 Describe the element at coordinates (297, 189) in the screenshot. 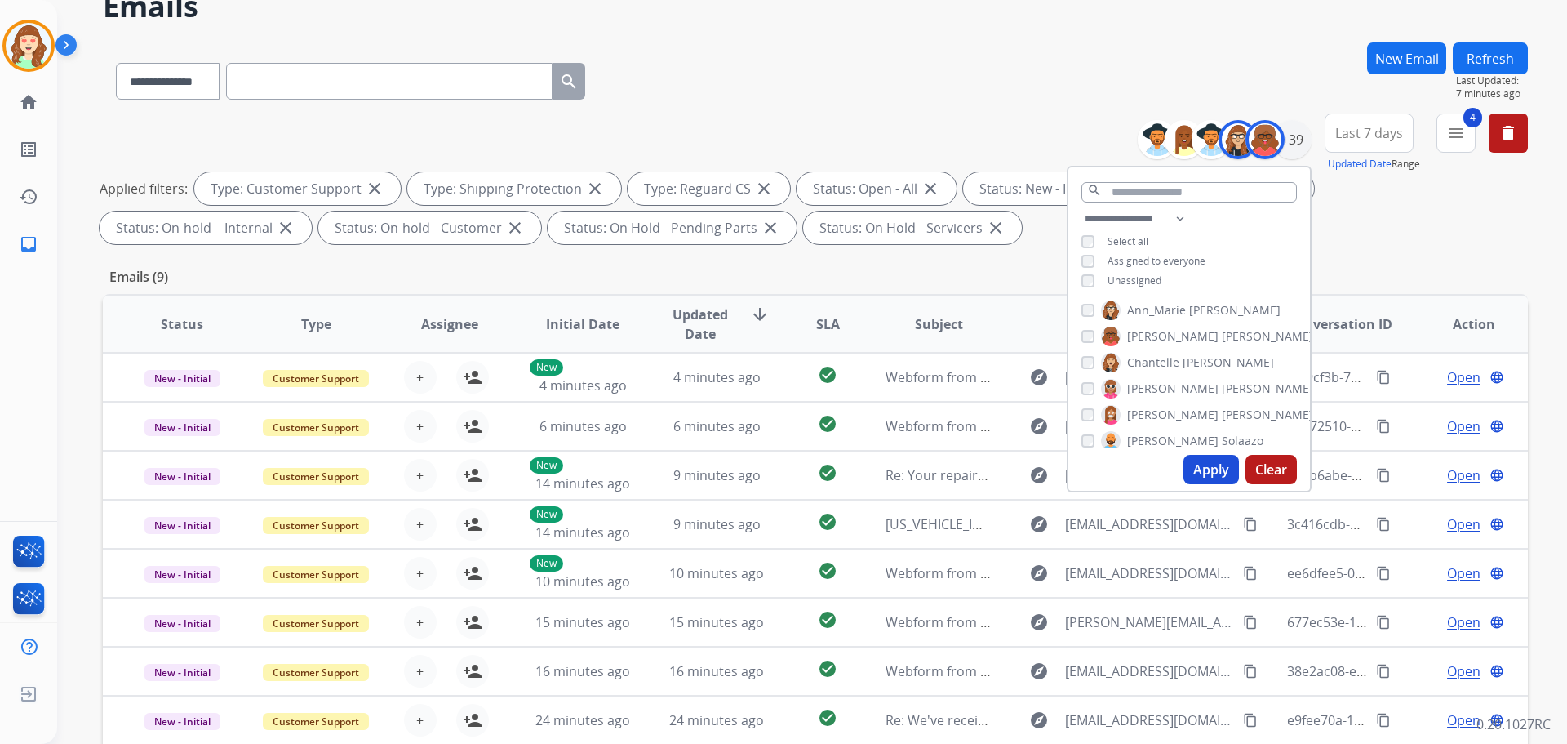

I see `div: Type: Customer Support` at that location.